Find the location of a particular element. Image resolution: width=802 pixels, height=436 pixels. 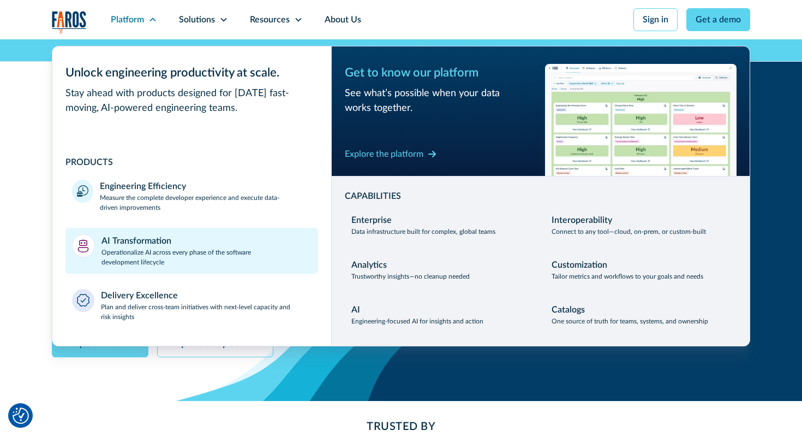

img: Logo of the analytics and reporting company Faros. is located at coordinates (69, 22).